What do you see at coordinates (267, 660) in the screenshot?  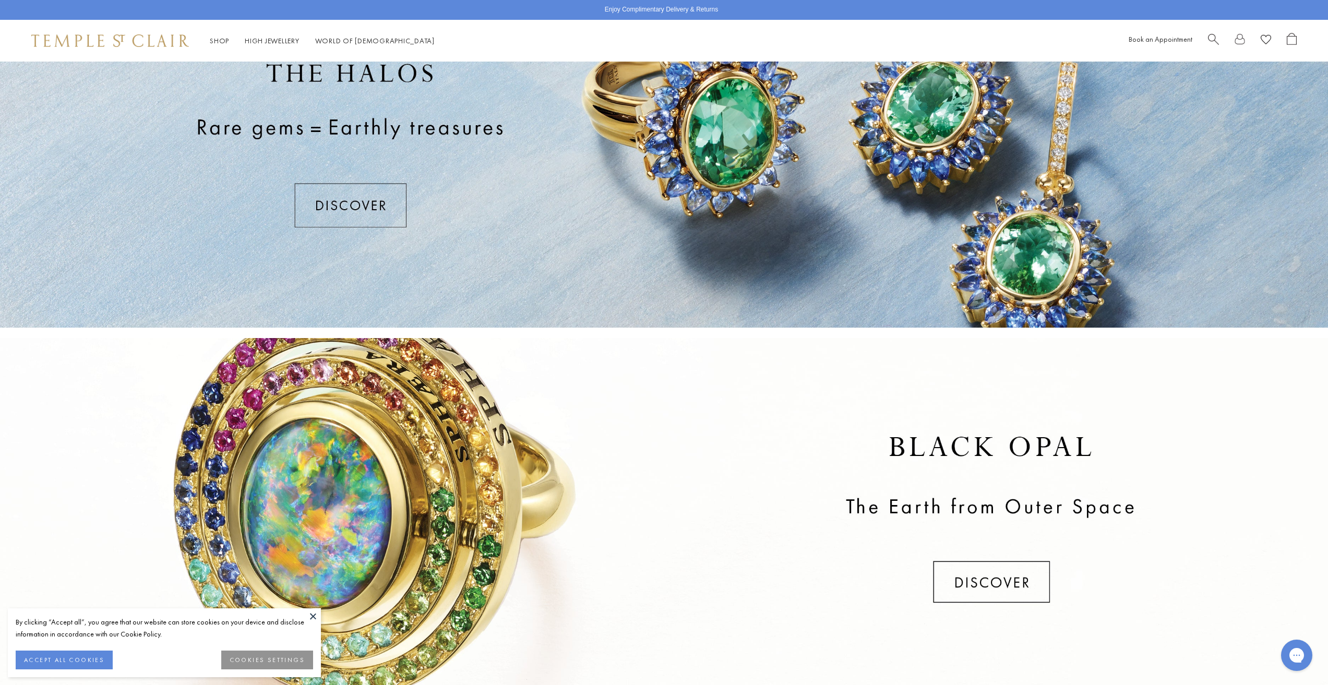 I see `button: COOKIES SETTINGS` at bounding box center [267, 660].